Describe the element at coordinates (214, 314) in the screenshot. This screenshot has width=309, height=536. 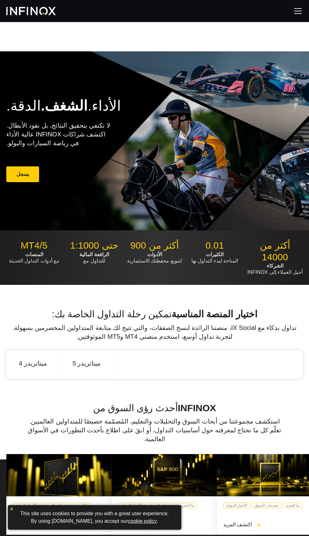
I see `font: اختيار المنصة المناسبة` at that location.